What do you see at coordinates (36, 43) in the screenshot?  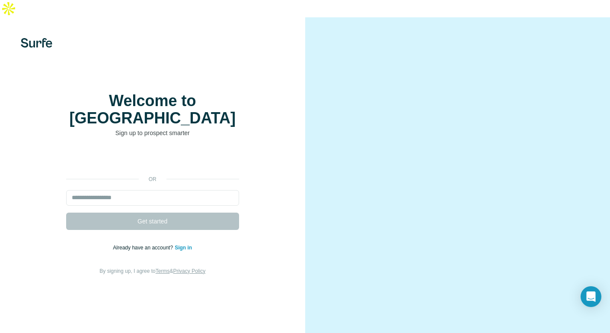 I see `img: Surfe's logo` at bounding box center [36, 43].